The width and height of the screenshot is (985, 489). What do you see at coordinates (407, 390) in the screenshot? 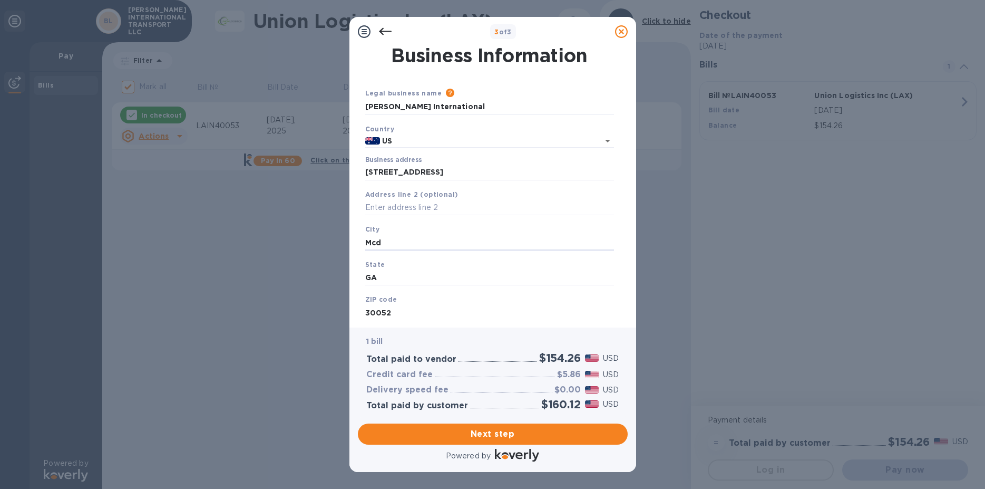
I see `h3: Delivery speed fee` at bounding box center [407, 390].